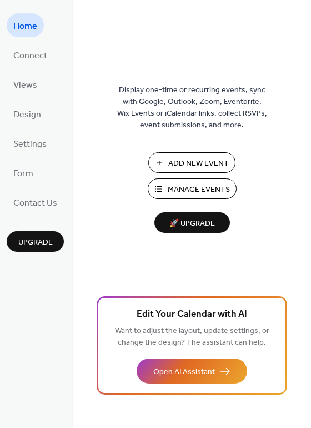  I want to click on span: Add New Event, so click(198, 163).